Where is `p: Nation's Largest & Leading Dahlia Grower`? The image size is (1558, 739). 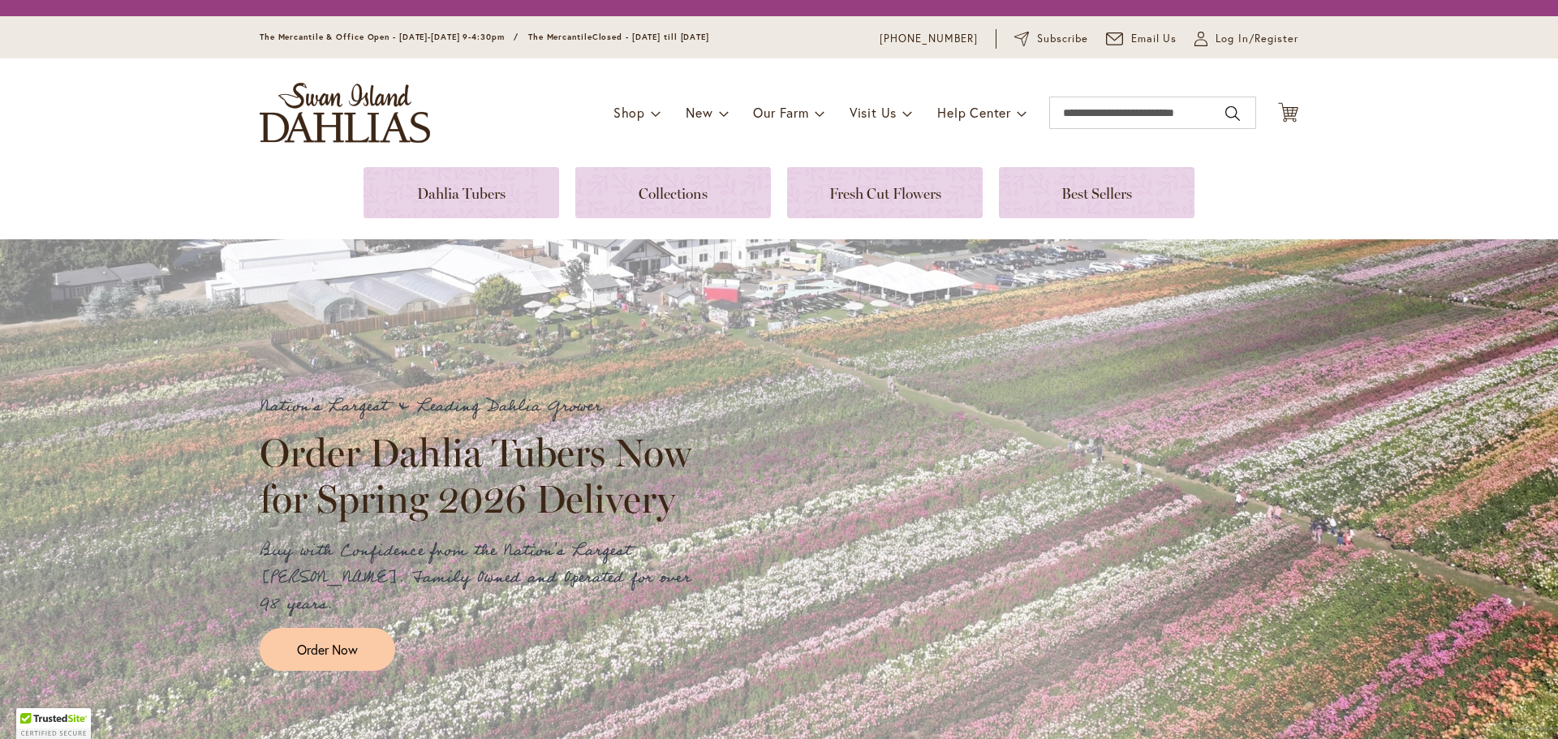 p: Nation's Largest & Leading Dahlia Grower is located at coordinates (483, 407).